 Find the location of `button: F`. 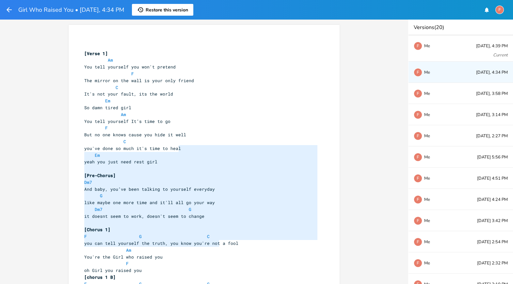

button: F is located at coordinates (499, 10).